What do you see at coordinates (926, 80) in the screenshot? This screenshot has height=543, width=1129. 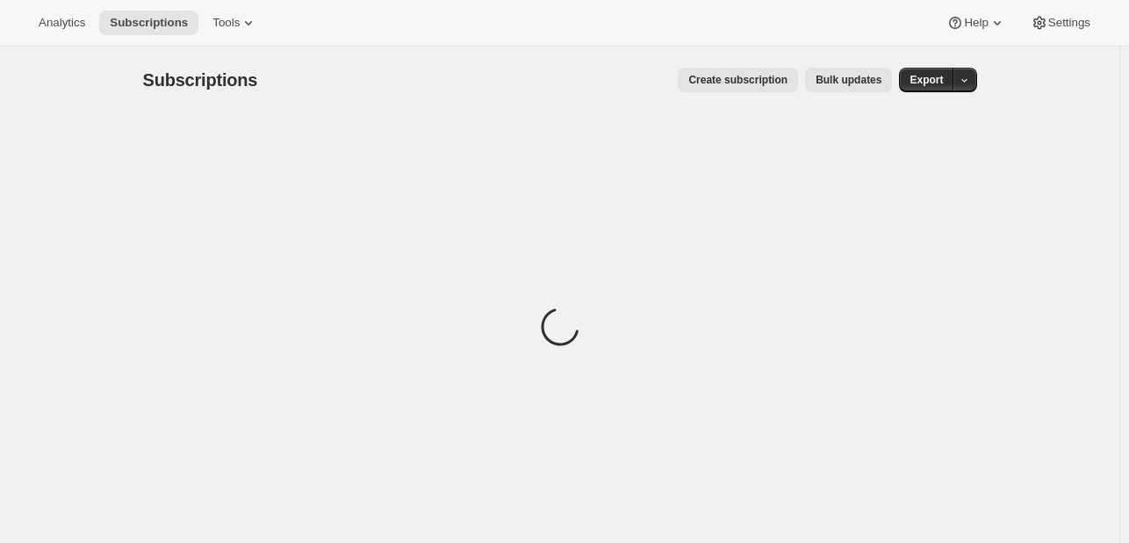 I see `button: Export` at bounding box center [926, 80].